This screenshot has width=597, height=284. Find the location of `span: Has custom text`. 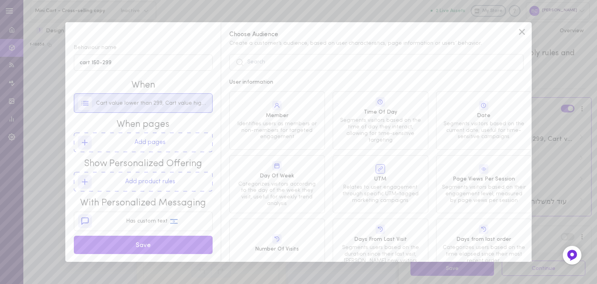

span: Has custom text is located at coordinates (147, 221).